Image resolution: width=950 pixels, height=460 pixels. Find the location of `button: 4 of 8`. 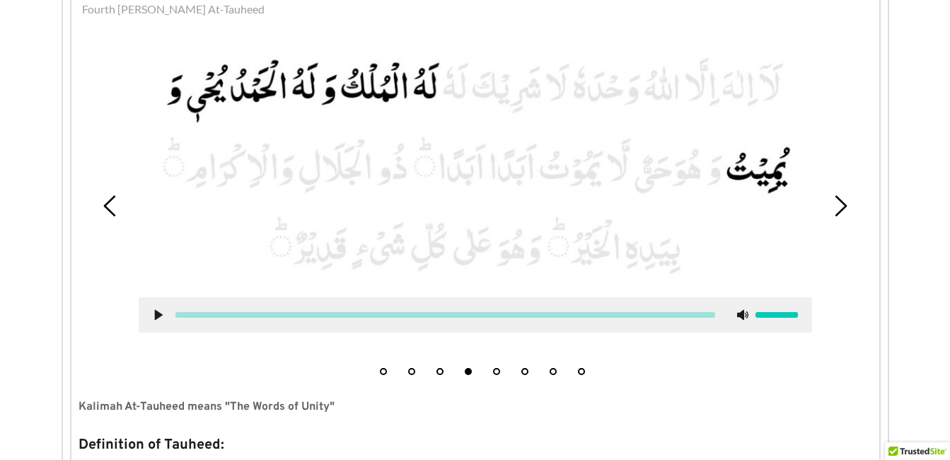

button: 4 of 8 is located at coordinates (468, 371).